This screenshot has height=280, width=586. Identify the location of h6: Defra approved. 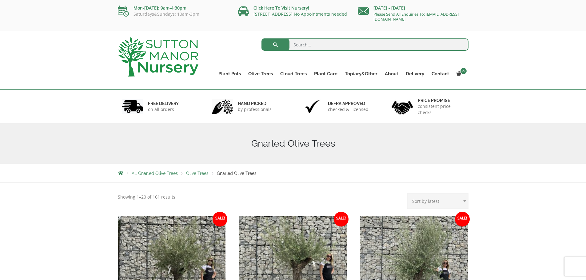
(348, 104).